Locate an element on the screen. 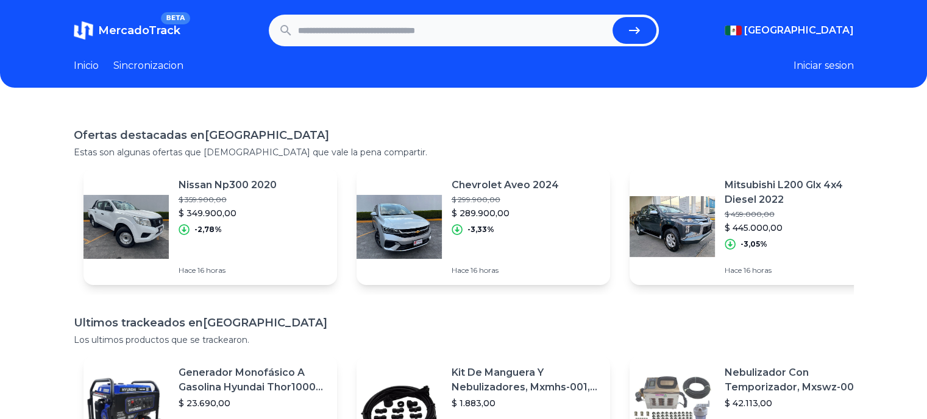 Image resolution: width=927 pixels, height=419 pixels. p: -2,78% is located at coordinates (208, 230).